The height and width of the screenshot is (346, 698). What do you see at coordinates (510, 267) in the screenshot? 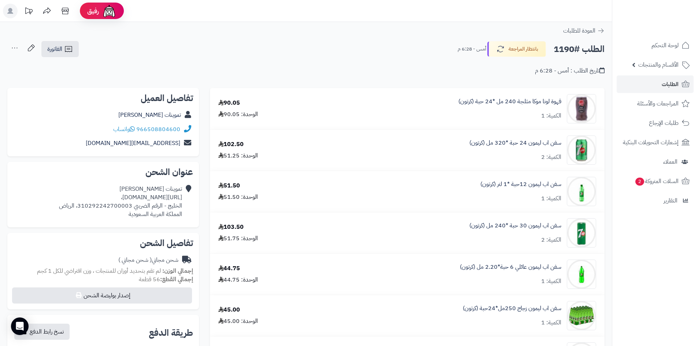
I see `a: سفن اب ليمون عائلي 6 حبة*2.20 مل (كرتون)` at bounding box center [510, 267].